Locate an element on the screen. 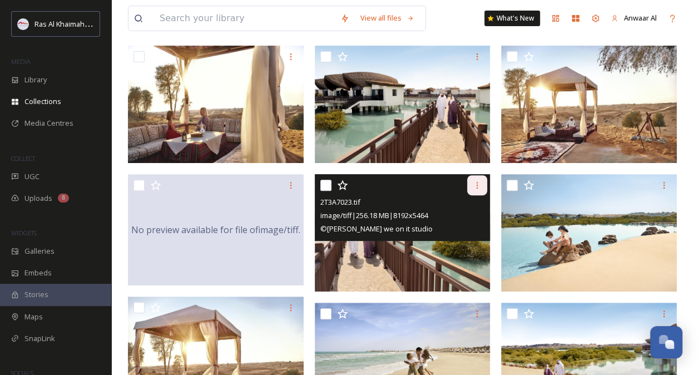  img: 2T3A8209-Edit.tif is located at coordinates (589, 104).